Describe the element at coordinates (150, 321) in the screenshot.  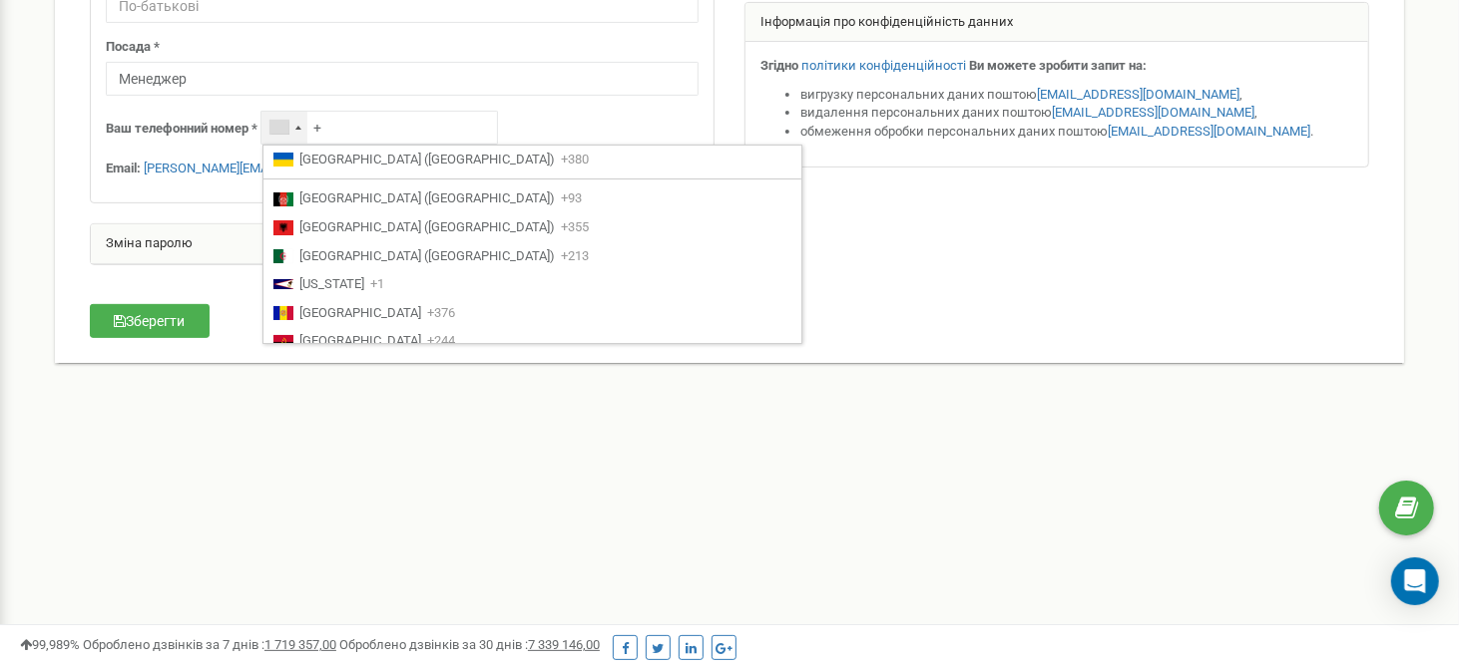
I see `button: Зберегти` at that location.